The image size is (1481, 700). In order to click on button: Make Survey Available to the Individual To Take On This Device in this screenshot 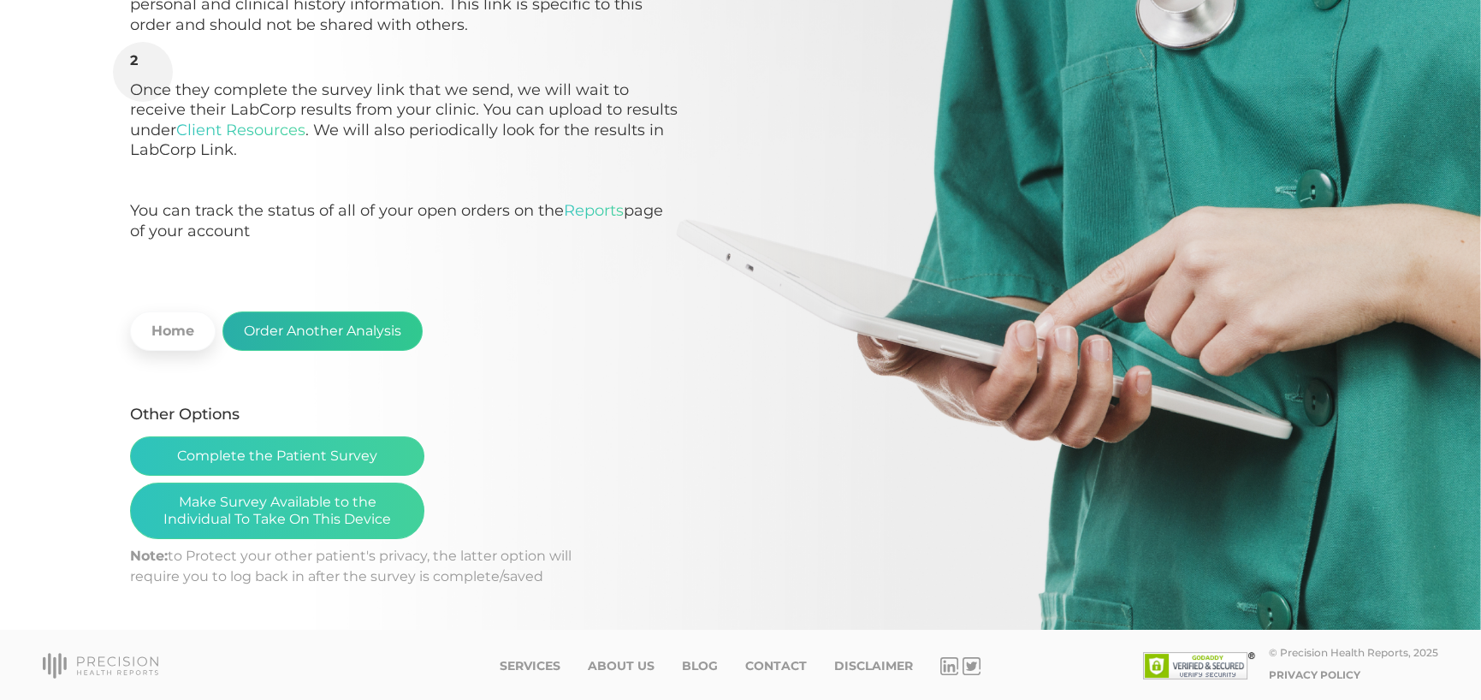, I will do `click(277, 511)`.